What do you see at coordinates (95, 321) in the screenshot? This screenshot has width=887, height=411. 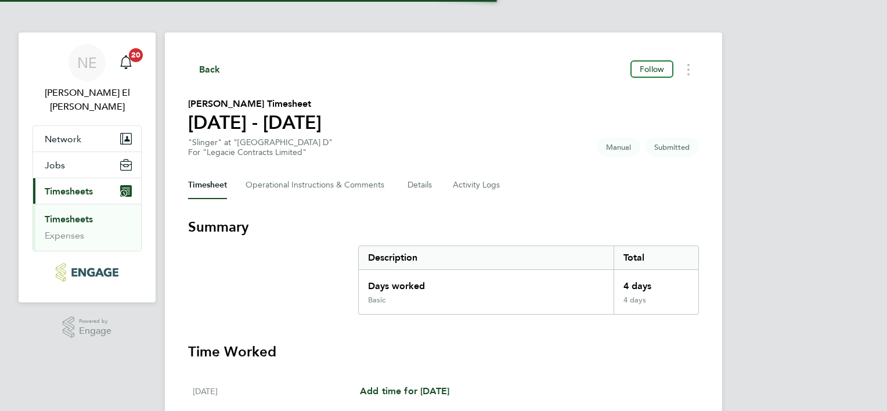 I see `span: Powered by` at bounding box center [95, 321].